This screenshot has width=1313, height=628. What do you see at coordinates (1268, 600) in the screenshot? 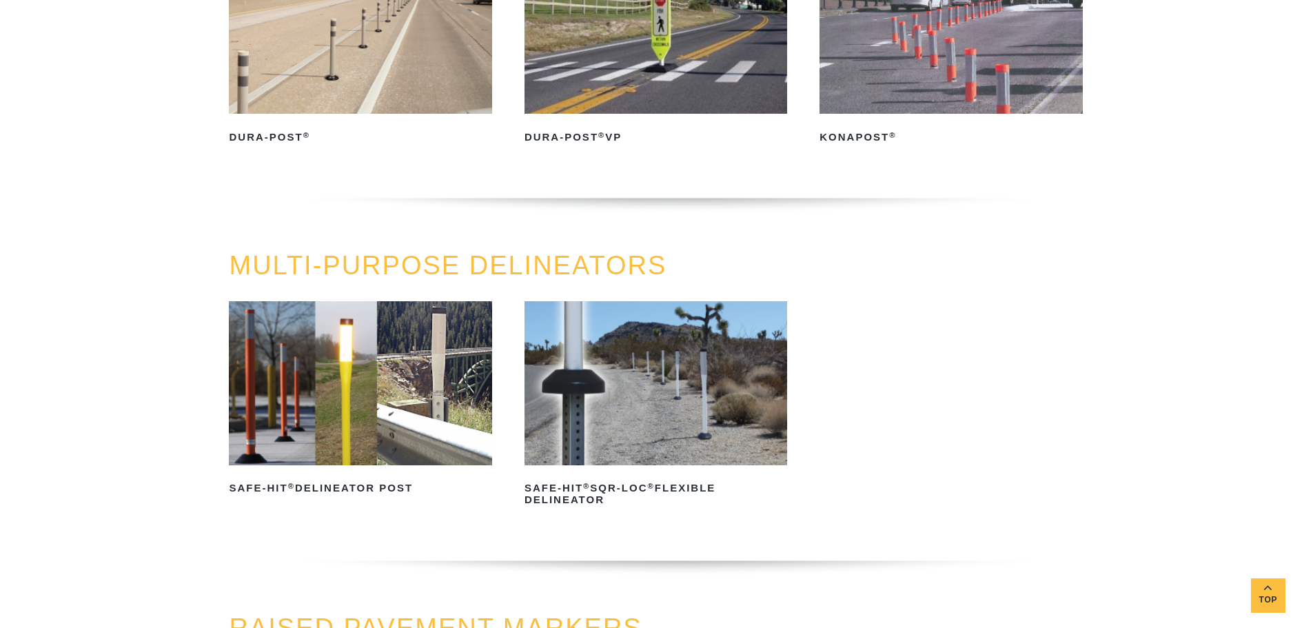
I see `span: Top` at bounding box center [1268, 600].